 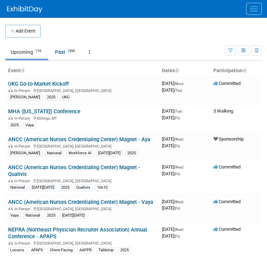 I want to click on th: Participation, so click(x=236, y=71).